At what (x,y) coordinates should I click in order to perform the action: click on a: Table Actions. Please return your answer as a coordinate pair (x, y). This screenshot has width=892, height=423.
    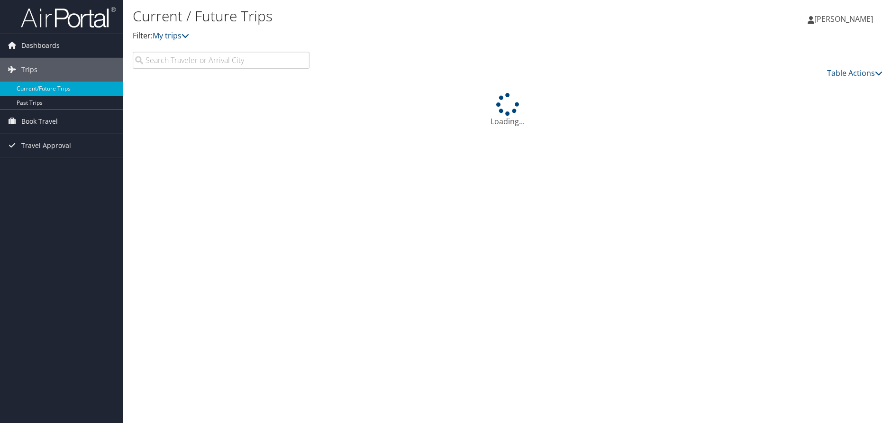
    Looking at the image, I should click on (855, 73).